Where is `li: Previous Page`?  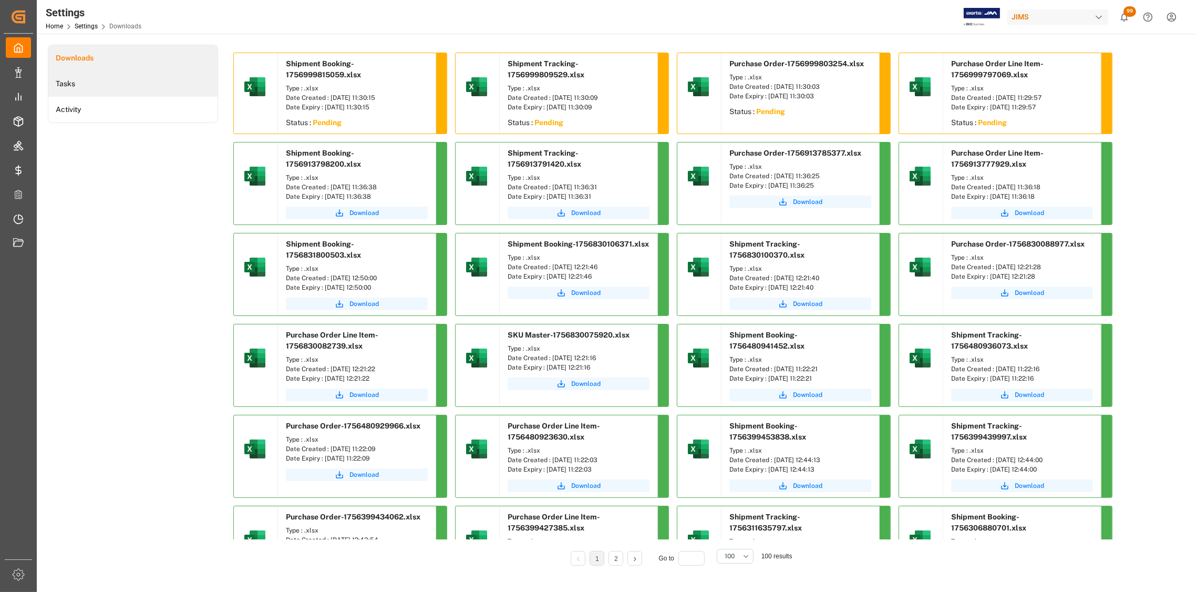
li: Previous Page is located at coordinates (578, 558).